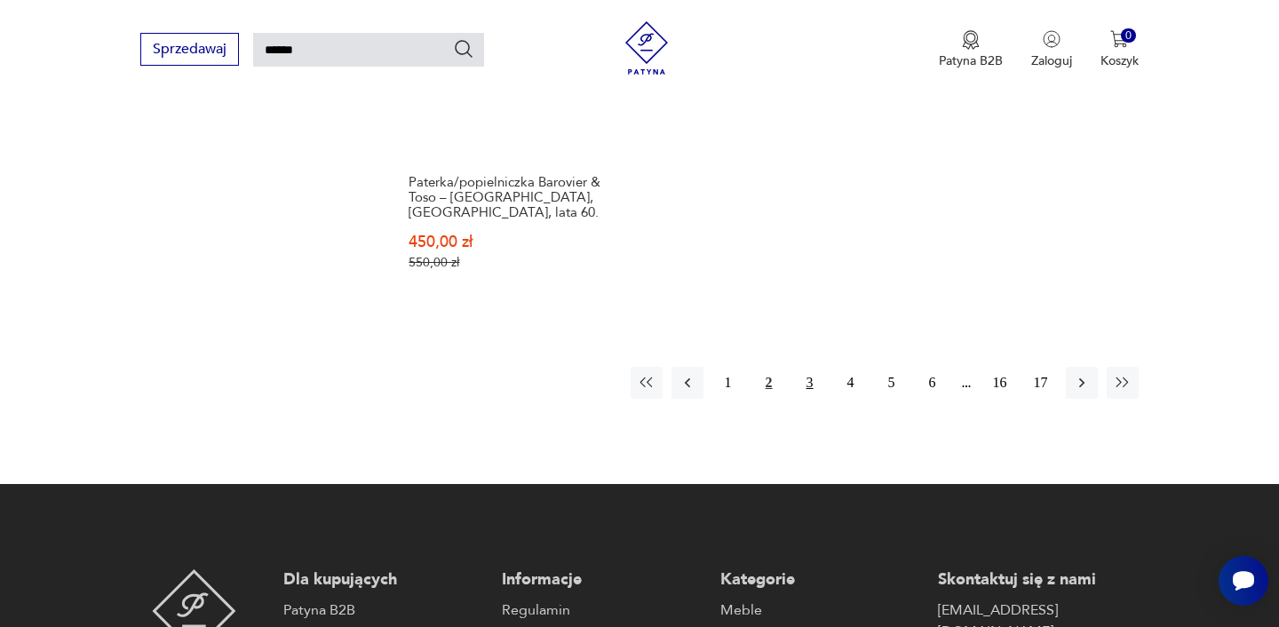 This screenshot has height=627, width=1279. What do you see at coordinates (517, 262) in the screenshot?
I see `p: 550,00 zł` at bounding box center [517, 262].